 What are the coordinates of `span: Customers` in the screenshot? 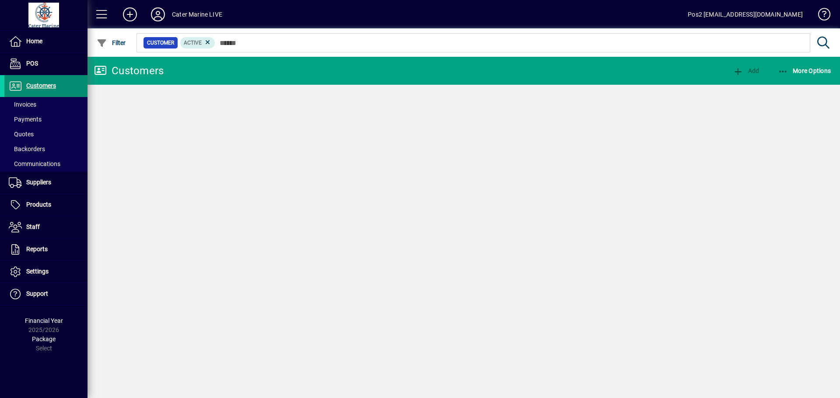 It's located at (41, 86).